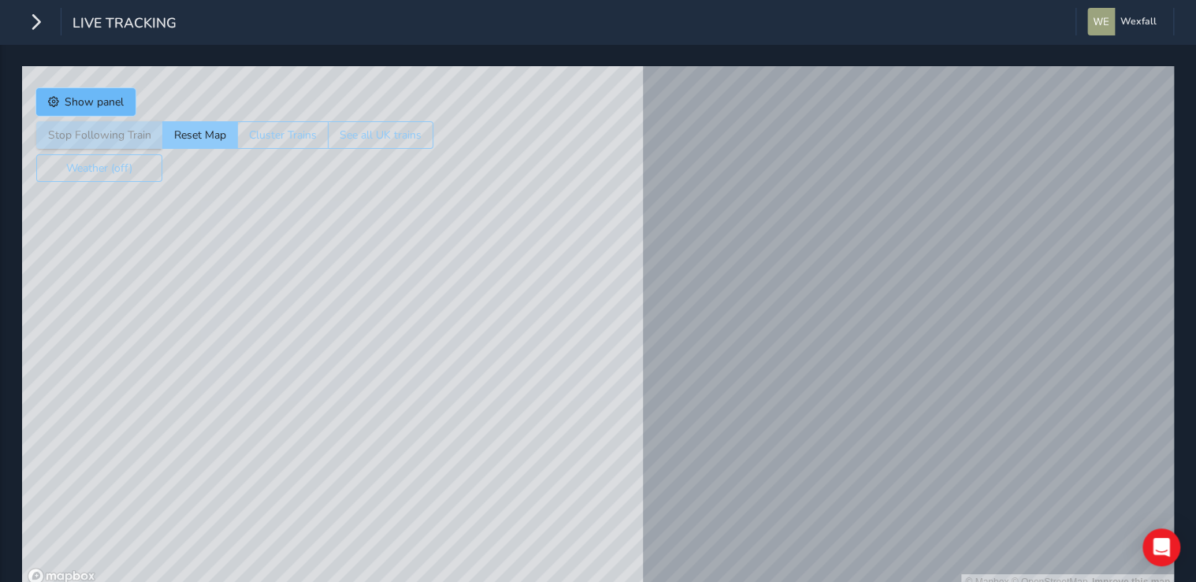 The image size is (1196, 582). Describe the element at coordinates (1101, 21) in the screenshot. I see `img: diamond-layout` at that location.